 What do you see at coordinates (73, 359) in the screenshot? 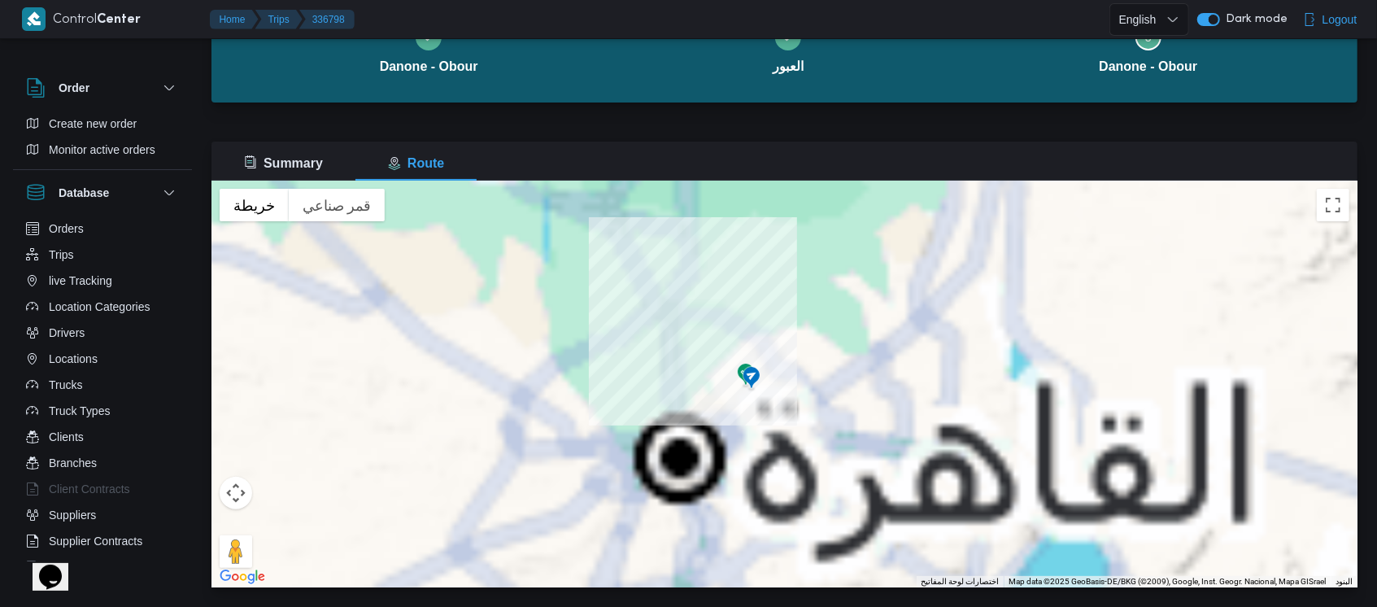
I see `span: Locations` at bounding box center [73, 359].